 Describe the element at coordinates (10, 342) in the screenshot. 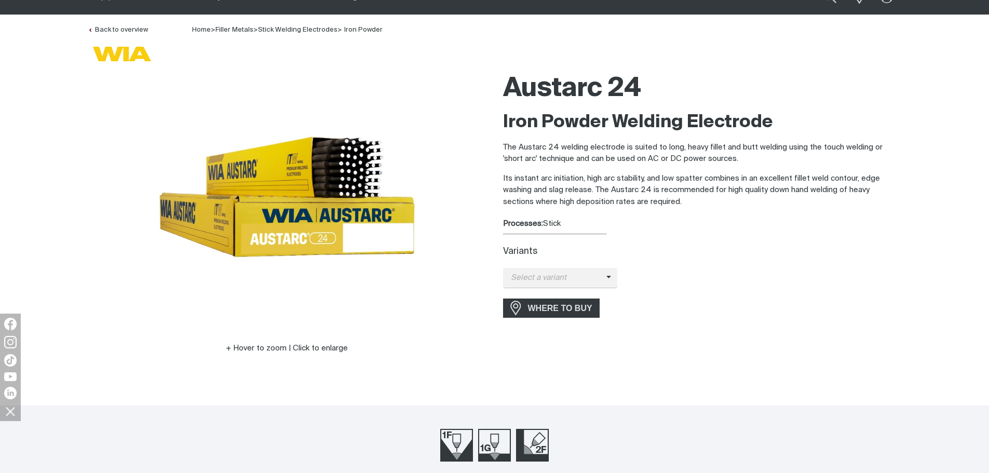

I see `img: Instagram` at that location.